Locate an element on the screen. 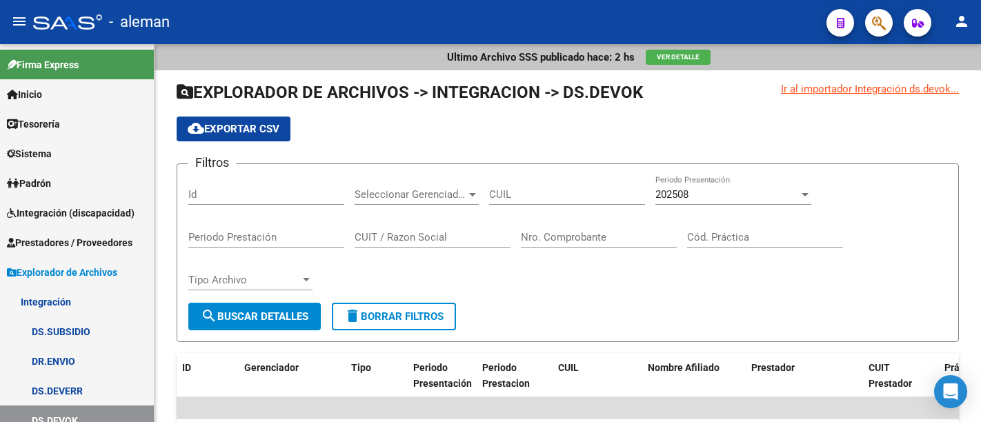 The height and width of the screenshot is (422, 981). span: Prestadores / Proveedores is located at coordinates (70, 243).